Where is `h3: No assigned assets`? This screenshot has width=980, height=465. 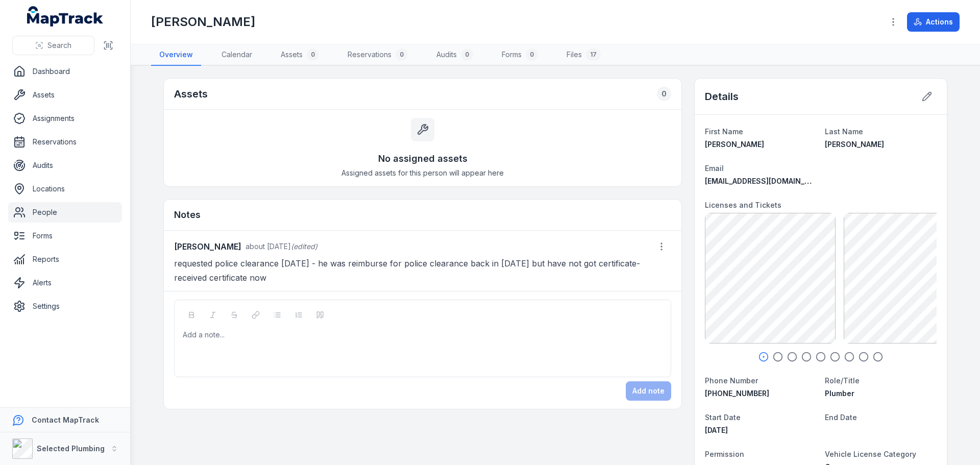
h3: No assigned assets is located at coordinates (423, 159).